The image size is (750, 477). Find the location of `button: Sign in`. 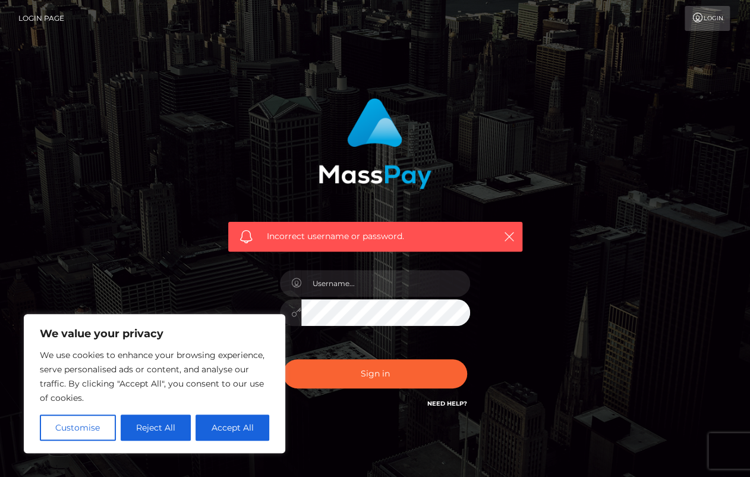

button: Sign in is located at coordinates (375, 373).